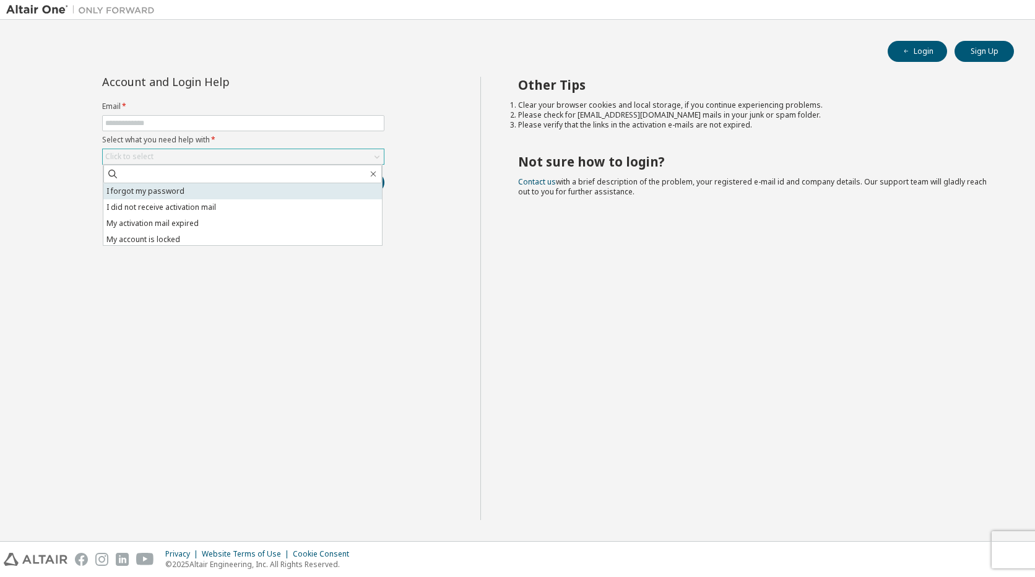 This screenshot has height=577, width=1035. What do you see at coordinates (537, 181) in the screenshot?
I see `a: Contact us` at bounding box center [537, 181].